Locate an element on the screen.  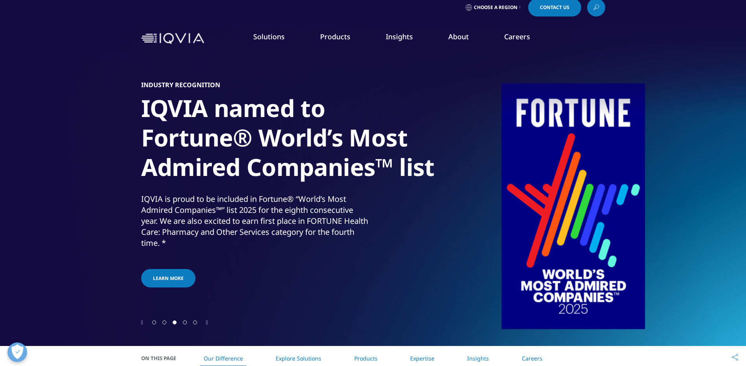
nav: Primary is located at coordinates (406, 39).